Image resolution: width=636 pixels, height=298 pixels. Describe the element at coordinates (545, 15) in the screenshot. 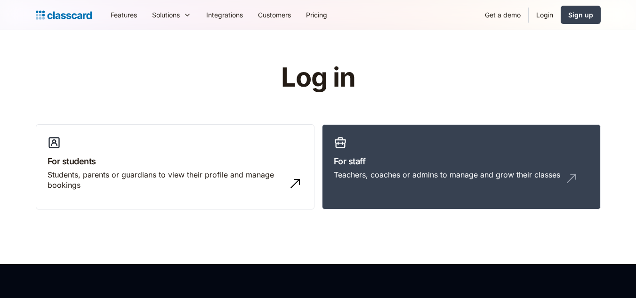

I see `a: Login` at that location.